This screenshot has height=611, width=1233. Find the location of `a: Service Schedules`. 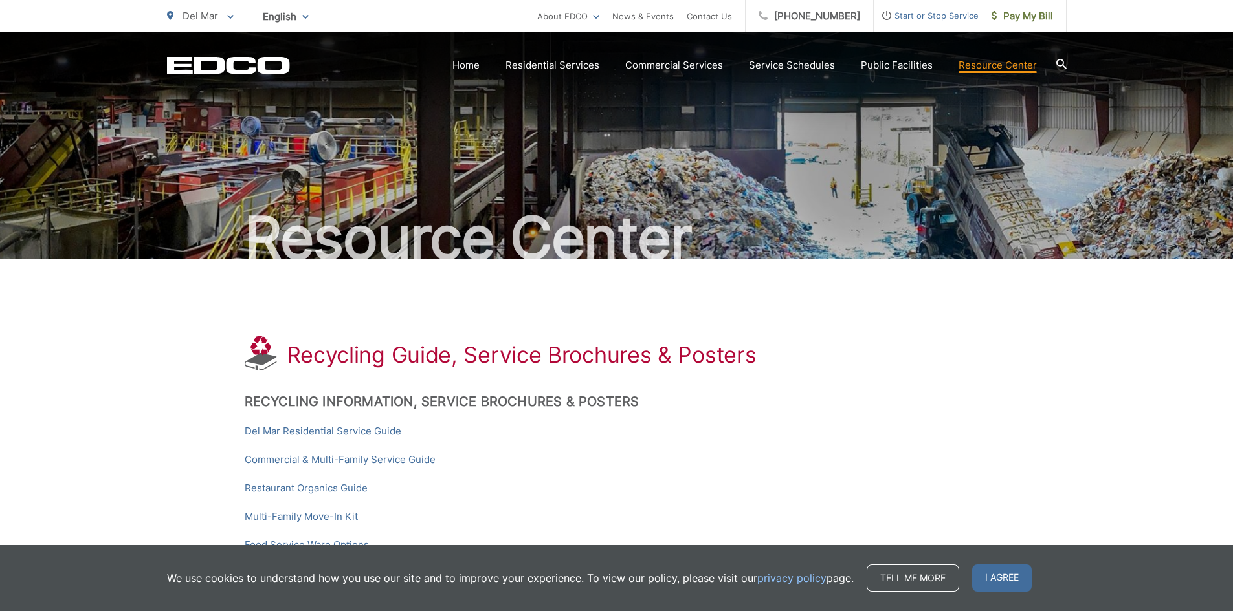

a: Service Schedules is located at coordinates (791, 65).